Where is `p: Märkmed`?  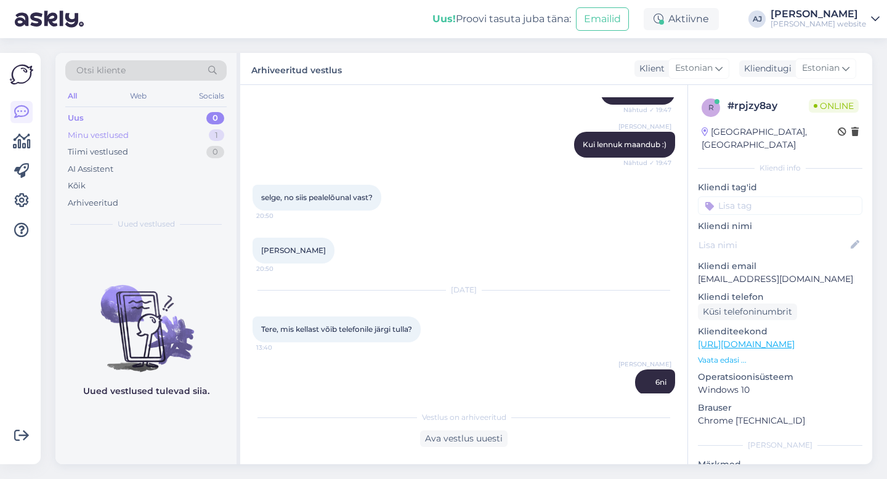 p: Märkmed is located at coordinates (780, 464).